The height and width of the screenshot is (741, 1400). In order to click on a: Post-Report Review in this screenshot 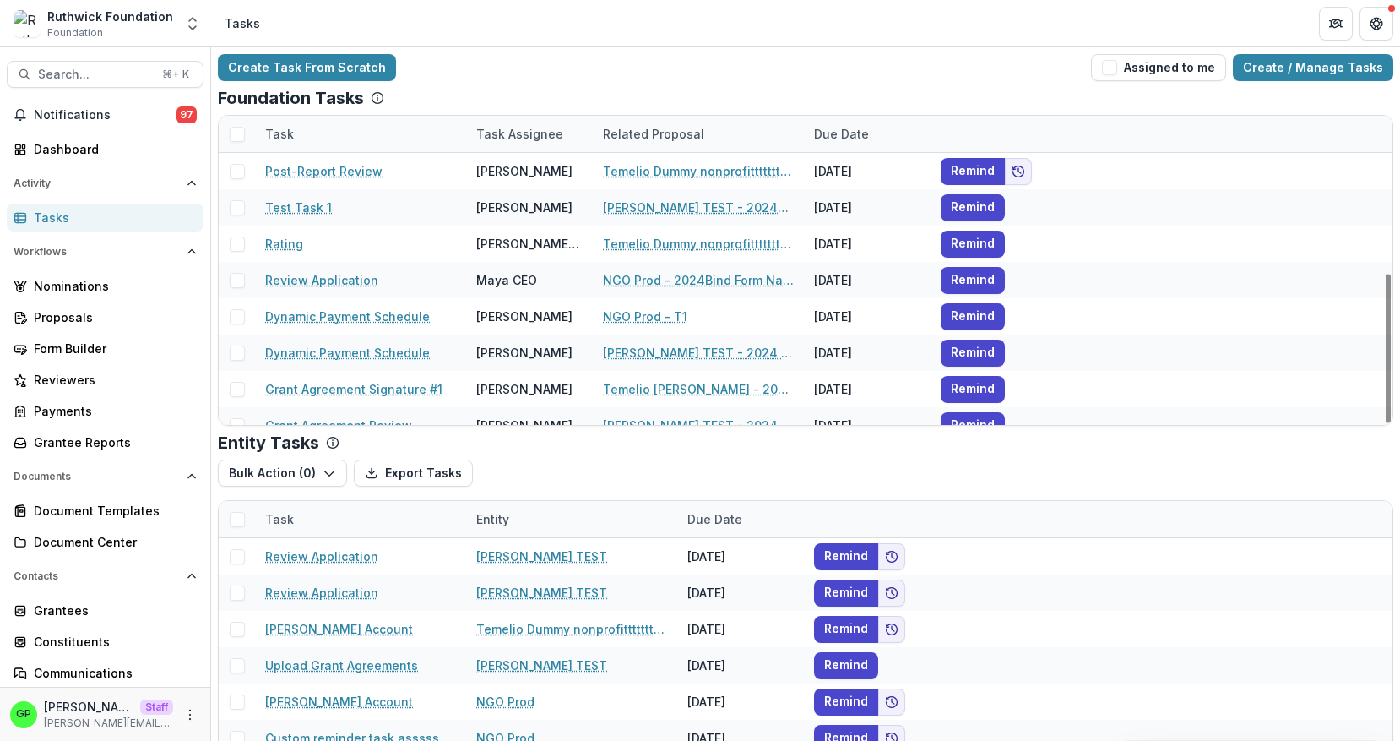, I will do `click(323, 171)`.